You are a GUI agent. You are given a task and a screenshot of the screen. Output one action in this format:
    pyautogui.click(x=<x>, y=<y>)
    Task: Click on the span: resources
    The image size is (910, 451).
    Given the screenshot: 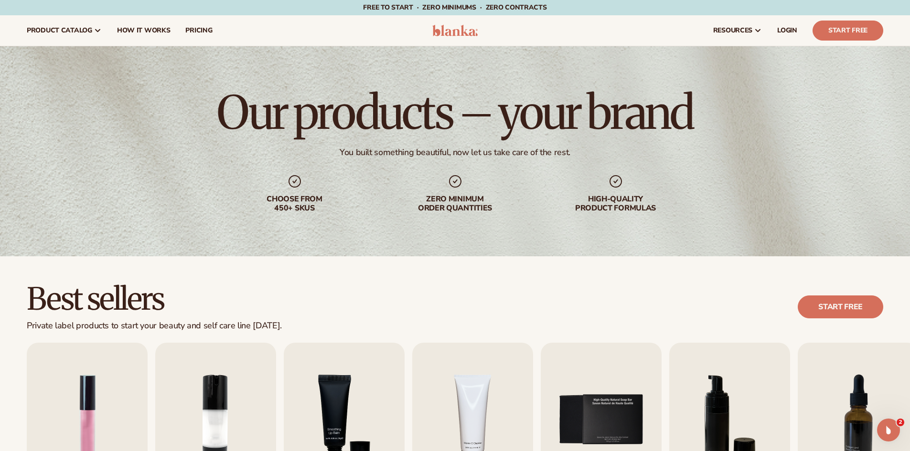 What is the action you would take?
    pyautogui.click(x=732, y=31)
    